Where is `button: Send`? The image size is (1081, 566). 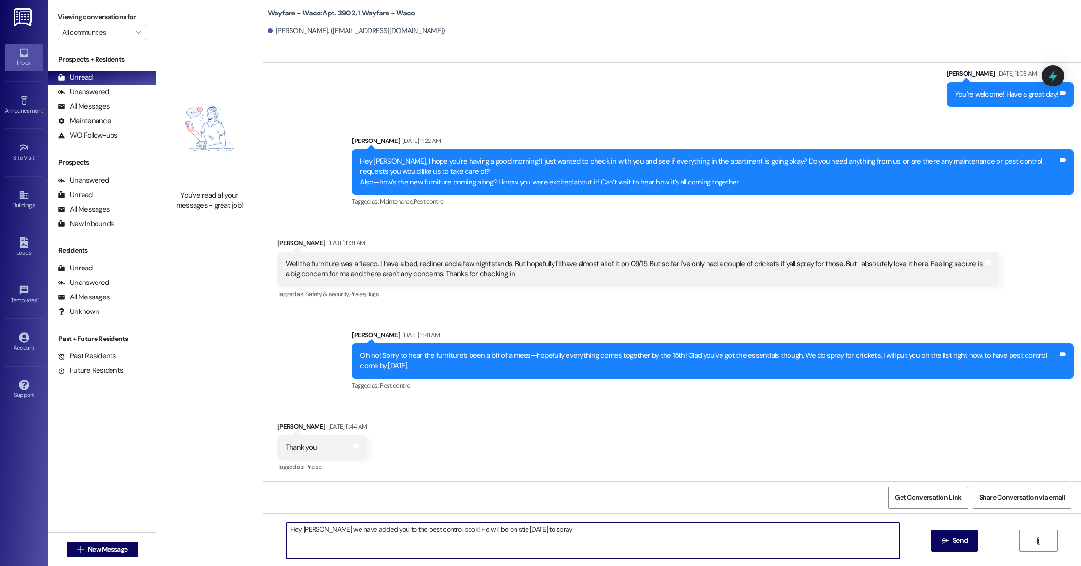 button: Send is located at coordinates (955, 540).